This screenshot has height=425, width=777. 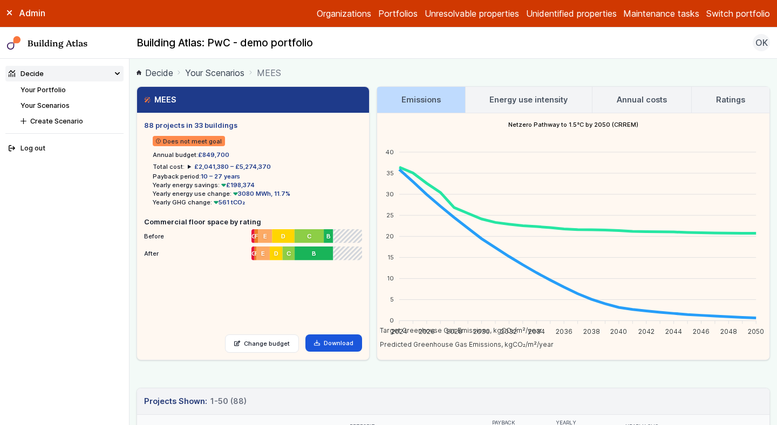 What do you see at coordinates (509, 331) in the screenshot?
I see `tspan: 2032` at bounding box center [509, 331].